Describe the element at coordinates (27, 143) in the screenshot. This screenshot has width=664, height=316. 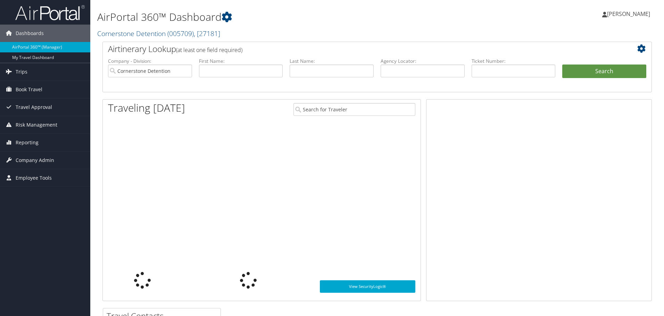
I see `span: Reporting` at that location.